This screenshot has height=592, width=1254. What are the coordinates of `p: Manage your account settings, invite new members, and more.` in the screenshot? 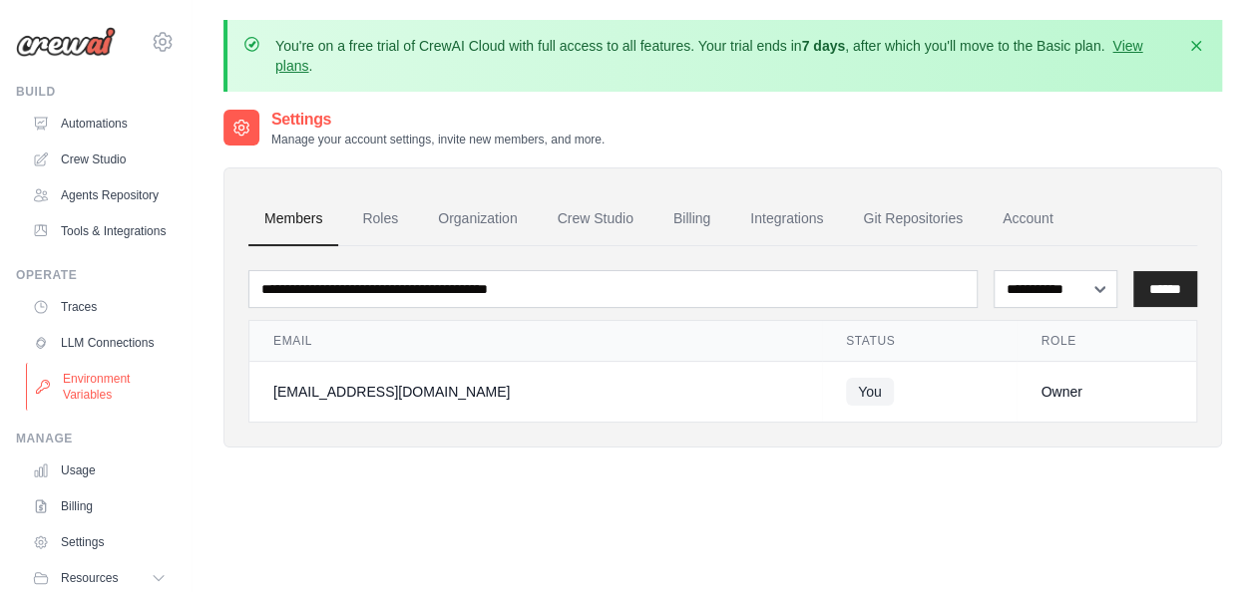 It's located at (438, 140).